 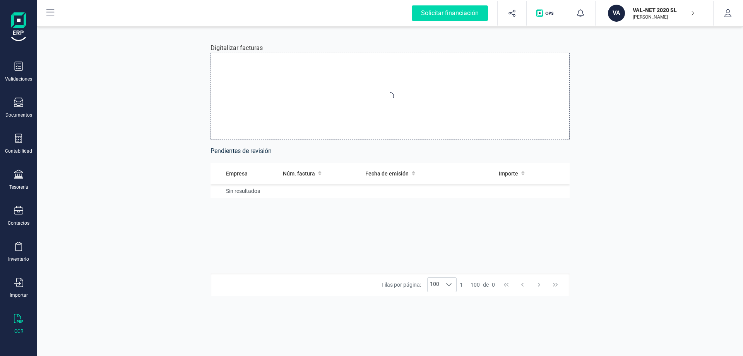 What do you see at coordinates (450, 13) in the screenshot?
I see `button: Solicitar financiación` at bounding box center [450, 13].